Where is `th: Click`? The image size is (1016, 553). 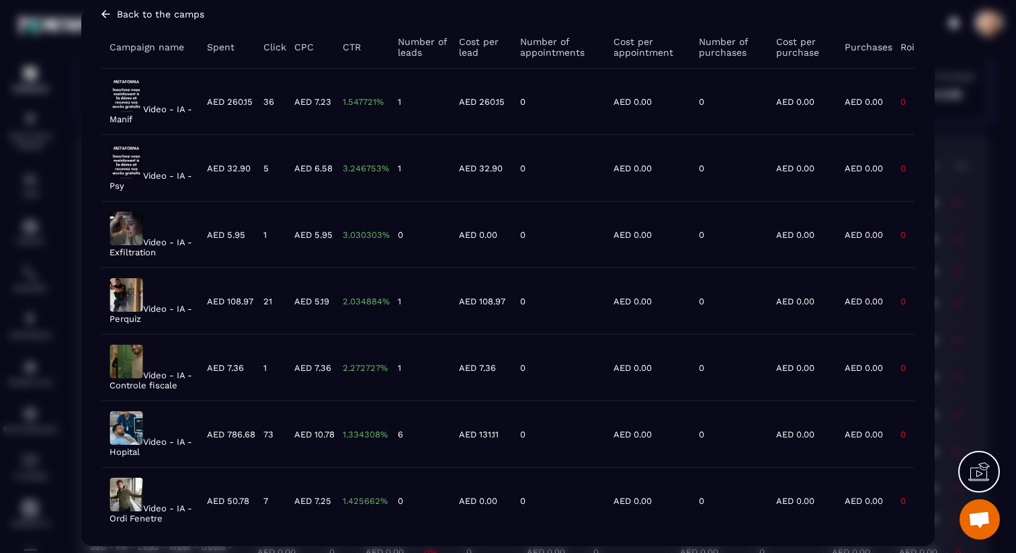
th: Click is located at coordinates (271, 46).